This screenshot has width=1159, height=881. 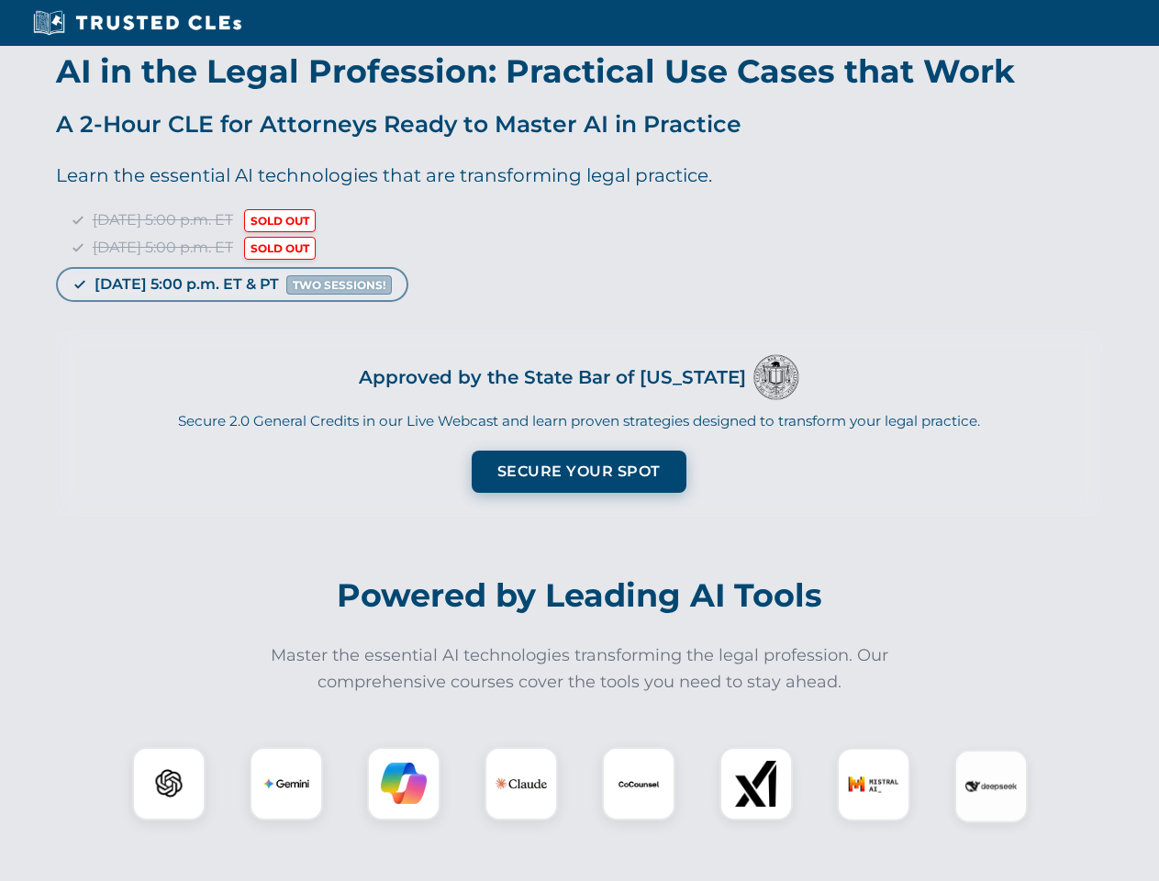 I want to click on p: Master the essential AI technologies transforming the legal profession. Our comprehensive courses..., so click(x=580, y=669).